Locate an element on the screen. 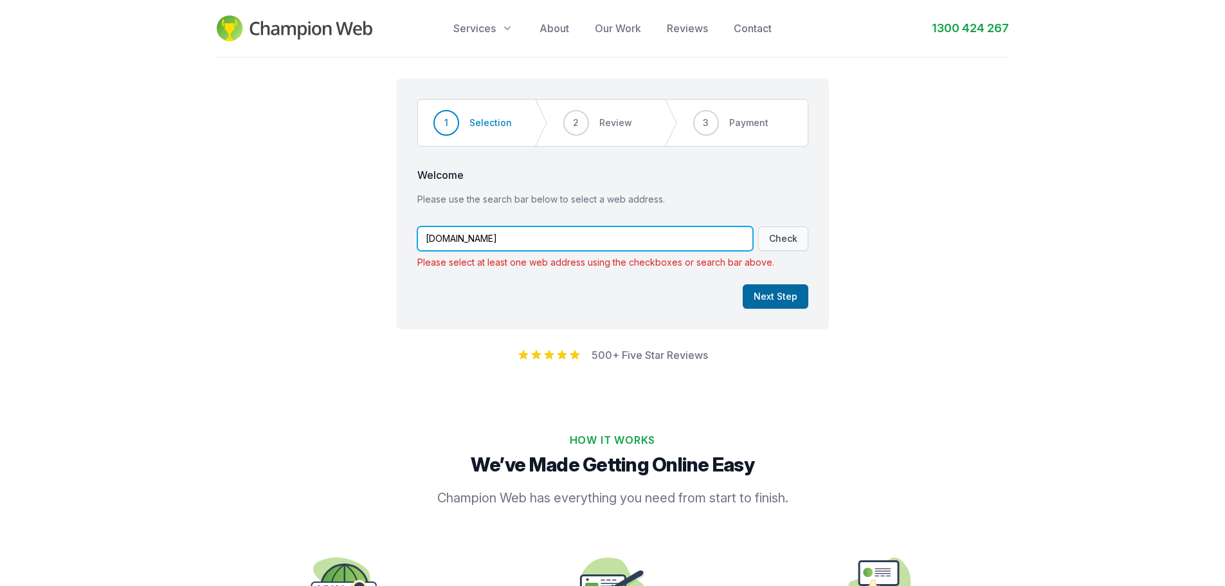 The height and width of the screenshot is (586, 1225). input: example.com.au is located at coordinates (585, 239).